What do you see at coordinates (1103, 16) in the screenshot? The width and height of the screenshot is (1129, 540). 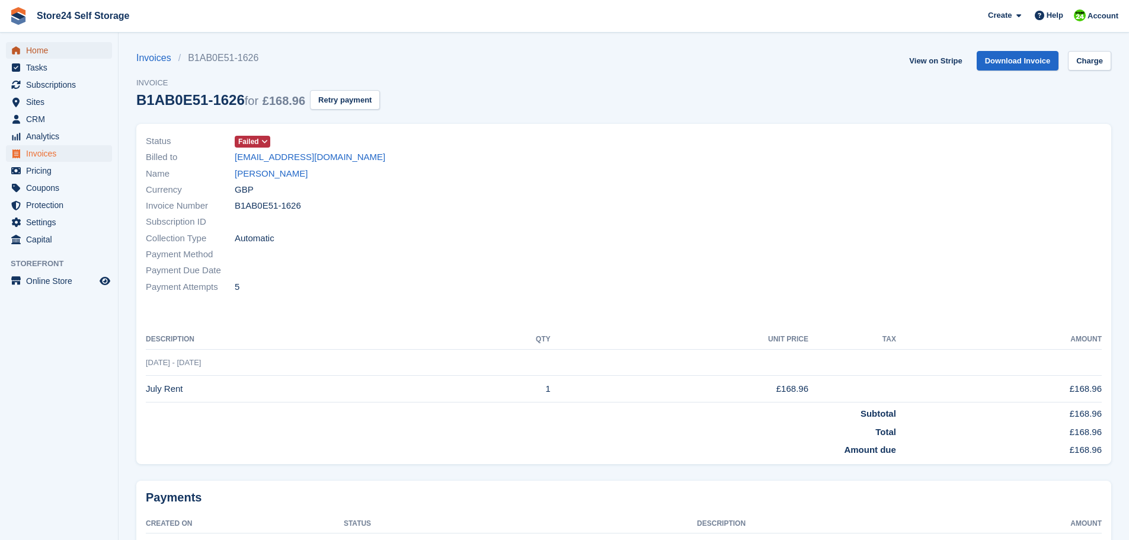 I see `span: Account` at bounding box center [1103, 16].